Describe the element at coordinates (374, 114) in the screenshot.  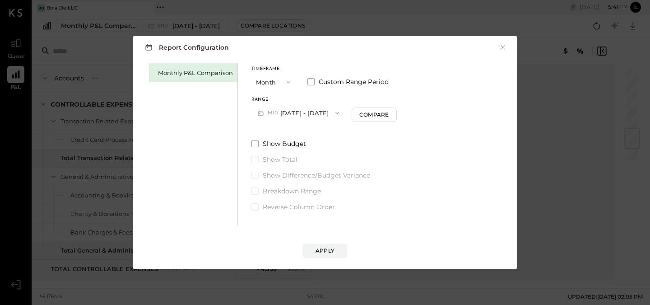
I see `div: Compare` at that location.